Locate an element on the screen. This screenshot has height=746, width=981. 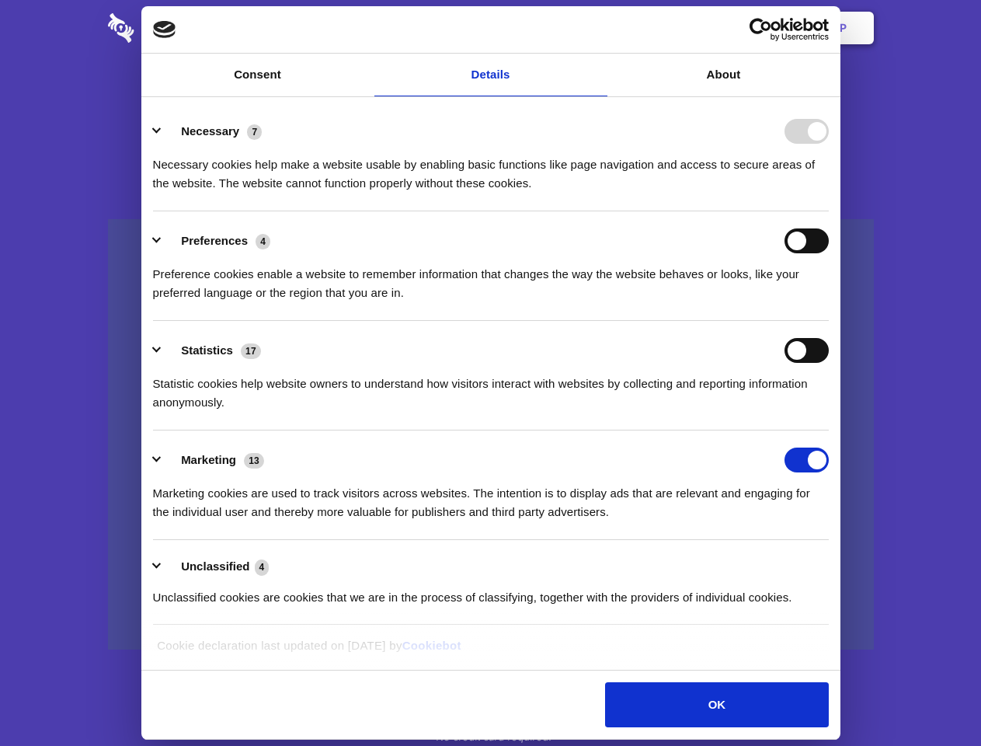
h1: Eliminate Slack Data Loss. is located at coordinates (491, 98).